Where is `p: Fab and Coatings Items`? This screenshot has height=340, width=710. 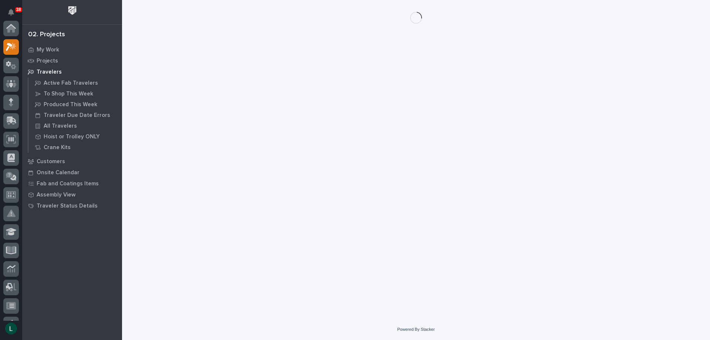 p: Fab and Coatings Items is located at coordinates (68, 184).